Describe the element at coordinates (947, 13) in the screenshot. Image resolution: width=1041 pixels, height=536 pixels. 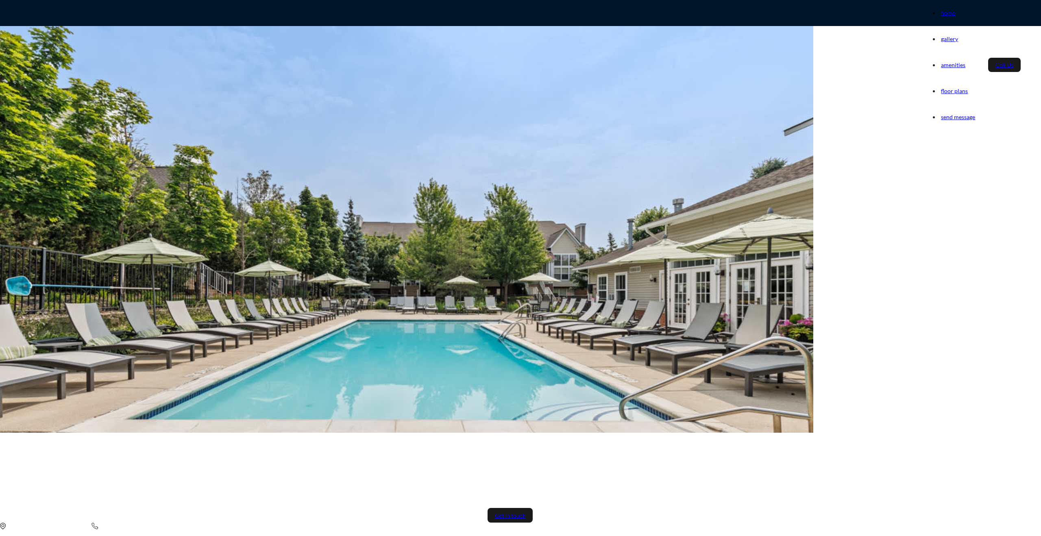
I see `a: home` at that location.